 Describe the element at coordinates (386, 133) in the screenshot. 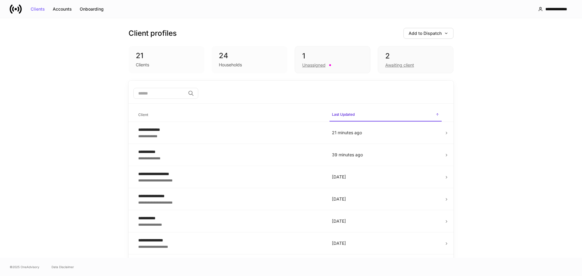

I see `p: 21 minutes ago` at that location.